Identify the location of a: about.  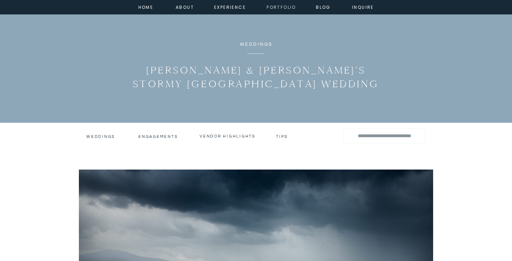
(184, 7).